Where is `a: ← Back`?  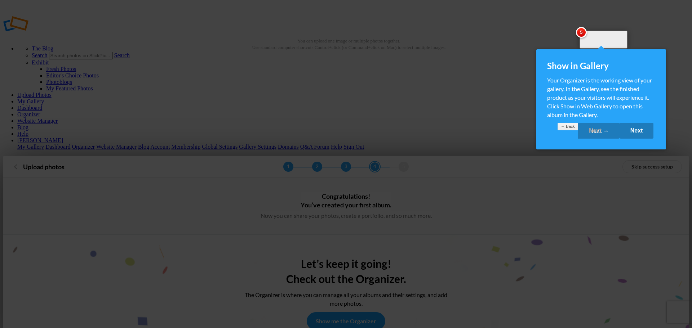
a: ← Back is located at coordinates (568, 126).